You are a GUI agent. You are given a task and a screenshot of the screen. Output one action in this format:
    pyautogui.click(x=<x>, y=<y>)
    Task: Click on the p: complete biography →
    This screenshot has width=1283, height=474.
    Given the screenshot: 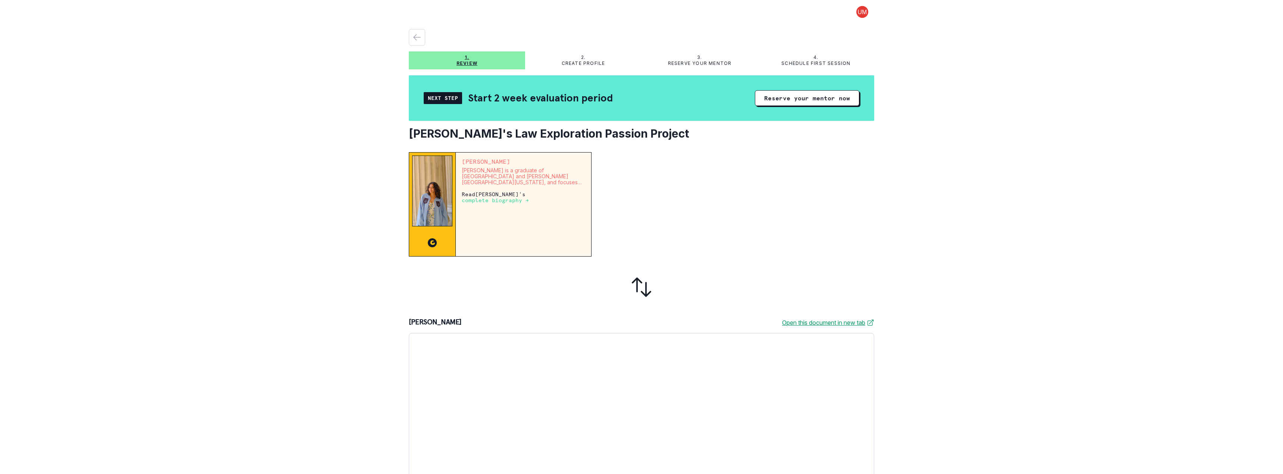 What is the action you would take?
    pyautogui.click(x=495, y=200)
    